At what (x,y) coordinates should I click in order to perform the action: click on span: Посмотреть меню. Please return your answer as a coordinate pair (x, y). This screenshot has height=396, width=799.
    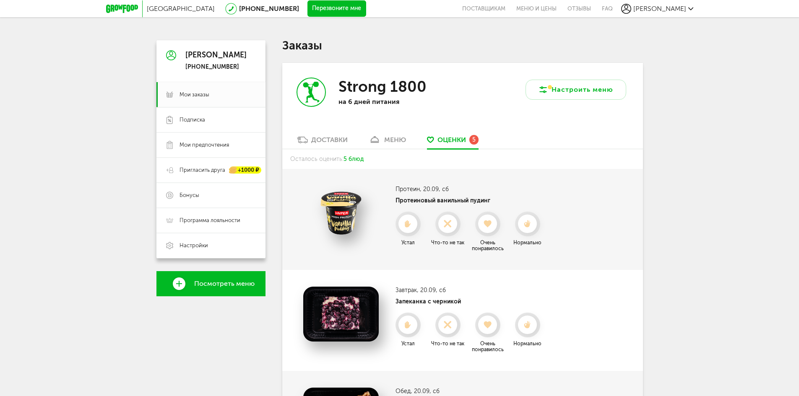
    Looking at the image, I should click on (224, 284).